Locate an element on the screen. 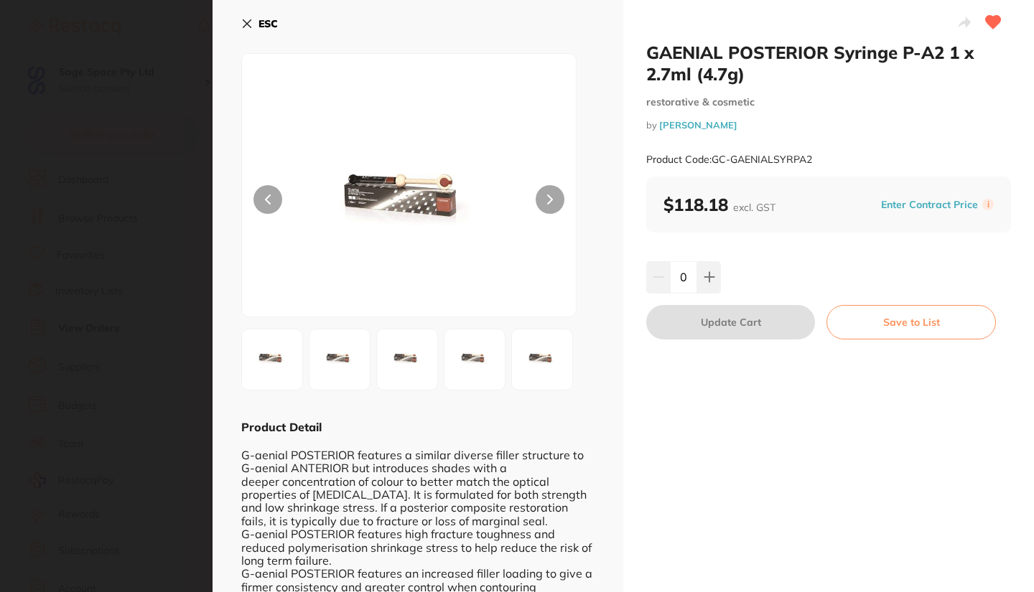 Image resolution: width=1034 pixels, height=592 pixels. b: ESC is located at coordinates (268, 24).